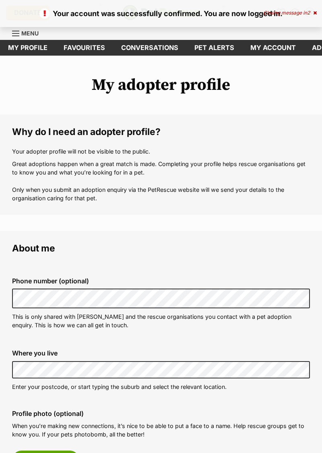  What do you see at coordinates (273, 48) in the screenshot?
I see `a: My account` at bounding box center [273, 48].